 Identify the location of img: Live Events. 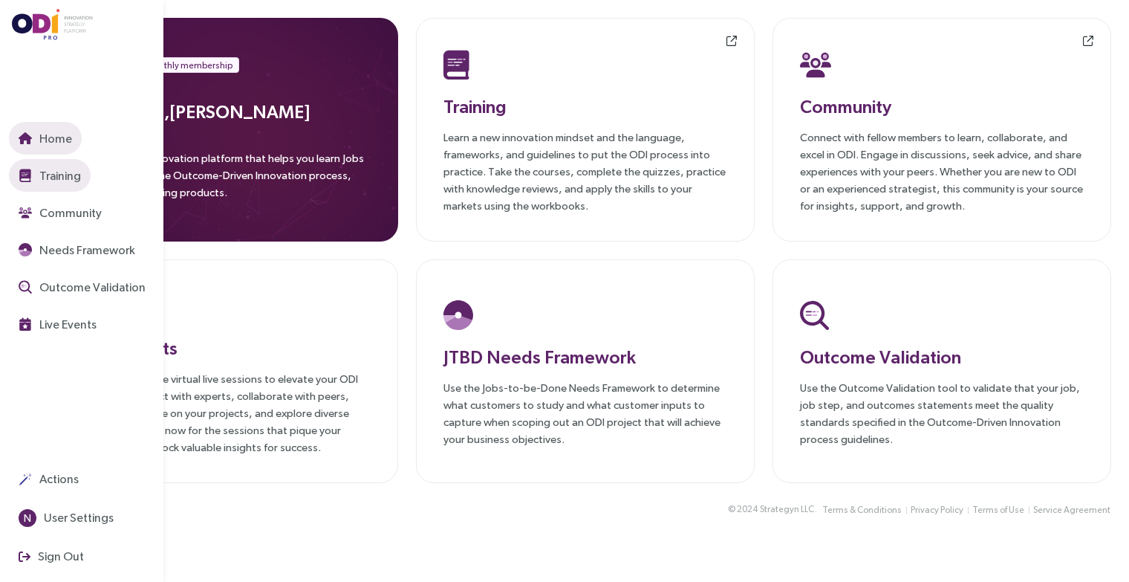
(25, 324).